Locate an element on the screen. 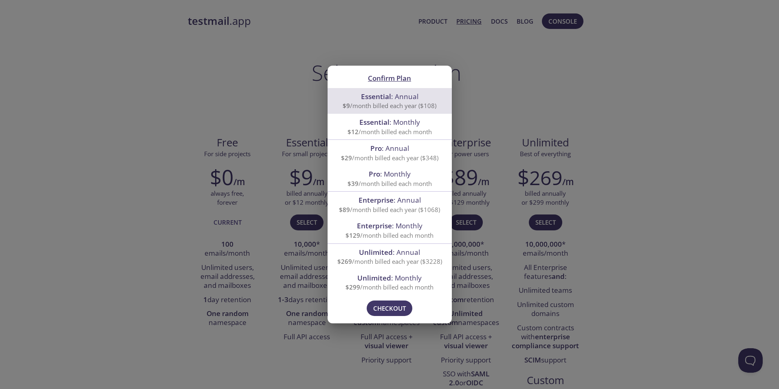 The height and width of the screenshot is (389, 779). span: /month billed each year ($1068) is located at coordinates (390, 209).